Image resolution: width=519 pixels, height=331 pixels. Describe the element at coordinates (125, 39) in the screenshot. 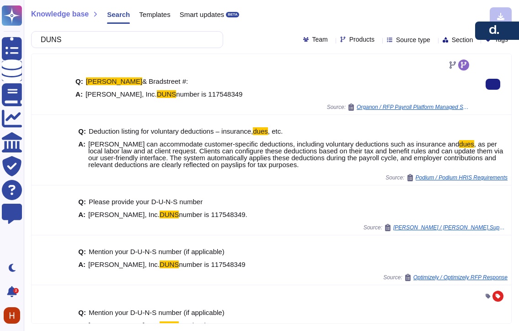

I see `input: Search a question or template...` at that location.